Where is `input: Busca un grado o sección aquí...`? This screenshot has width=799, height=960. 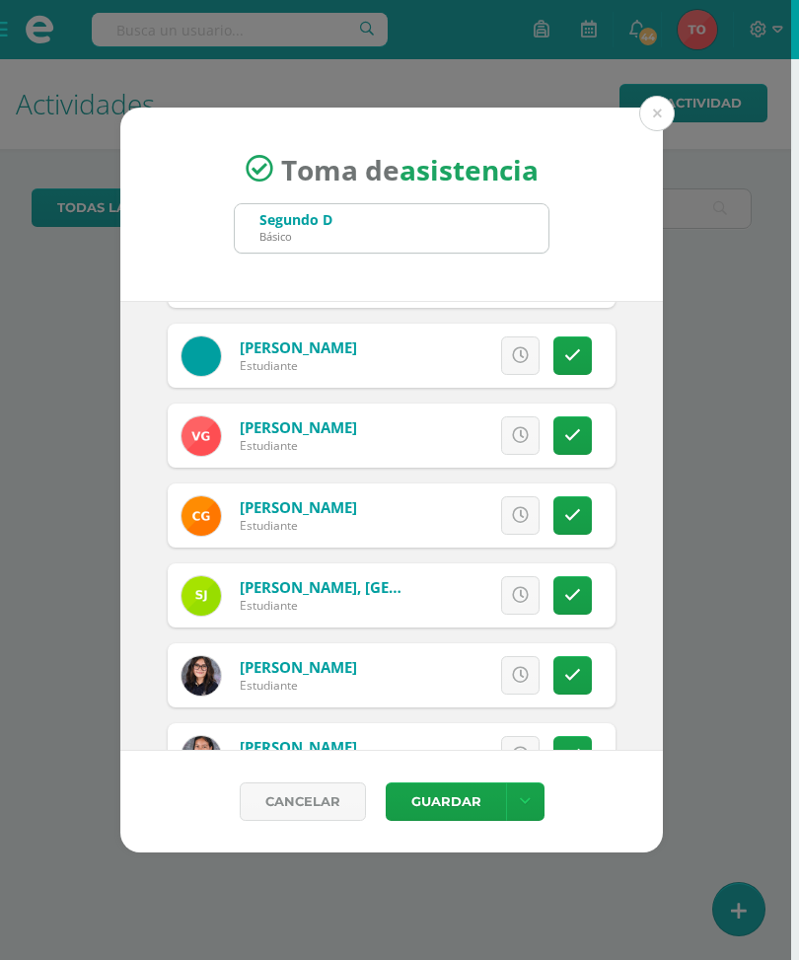
input: Busca un grado o sección aquí... is located at coordinates (392, 228).